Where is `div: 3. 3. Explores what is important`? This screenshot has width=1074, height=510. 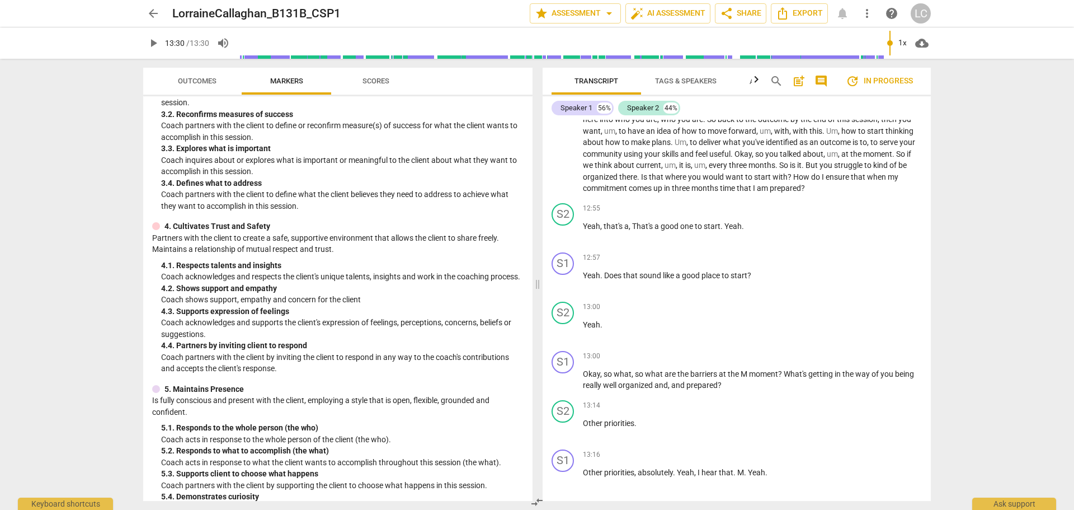
div: 3. 3. Explores what is important is located at coordinates (342, 148).